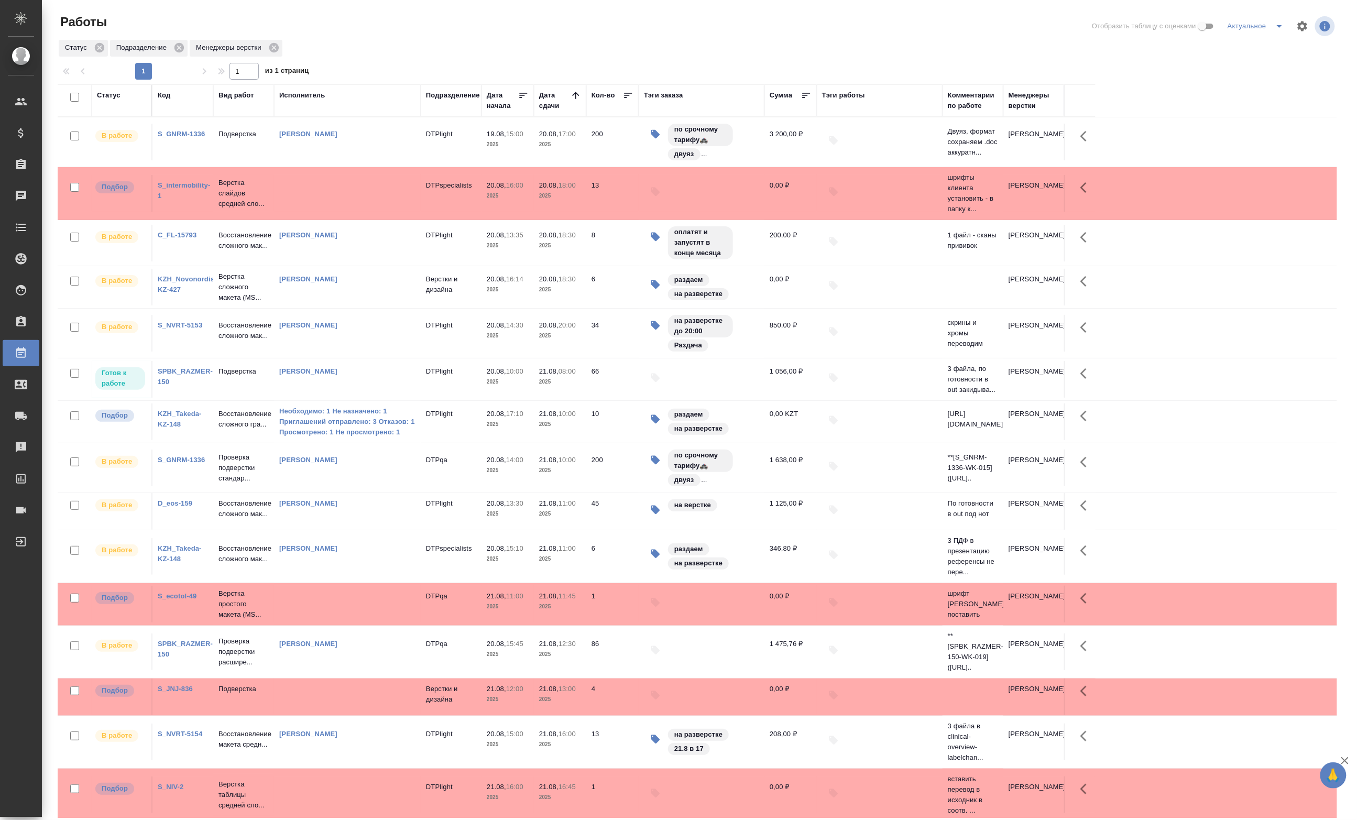  Describe the element at coordinates (1143, 26) in the screenshot. I see `span: Отобразить таблицу с оценками` at that location.